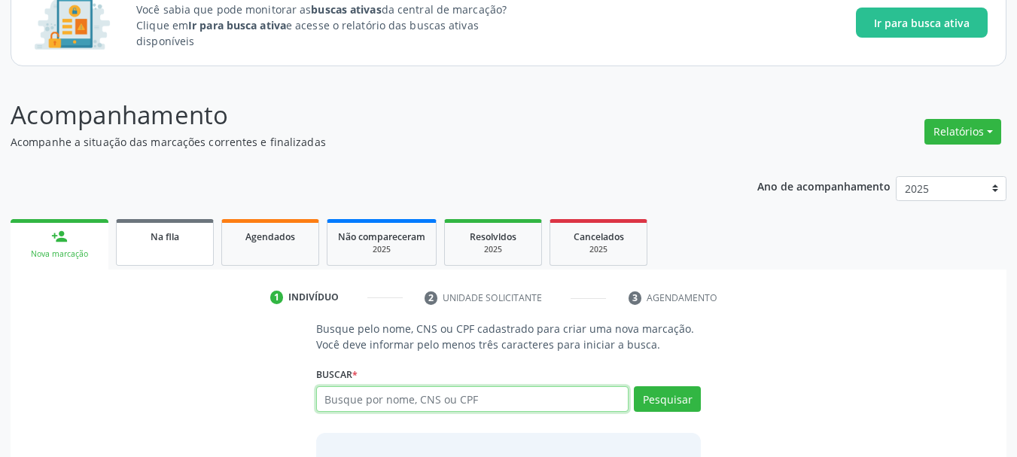 Image resolution: width=1017 pixels, height=457 pixels. I want to click on div: person_add, so click(59, 236).